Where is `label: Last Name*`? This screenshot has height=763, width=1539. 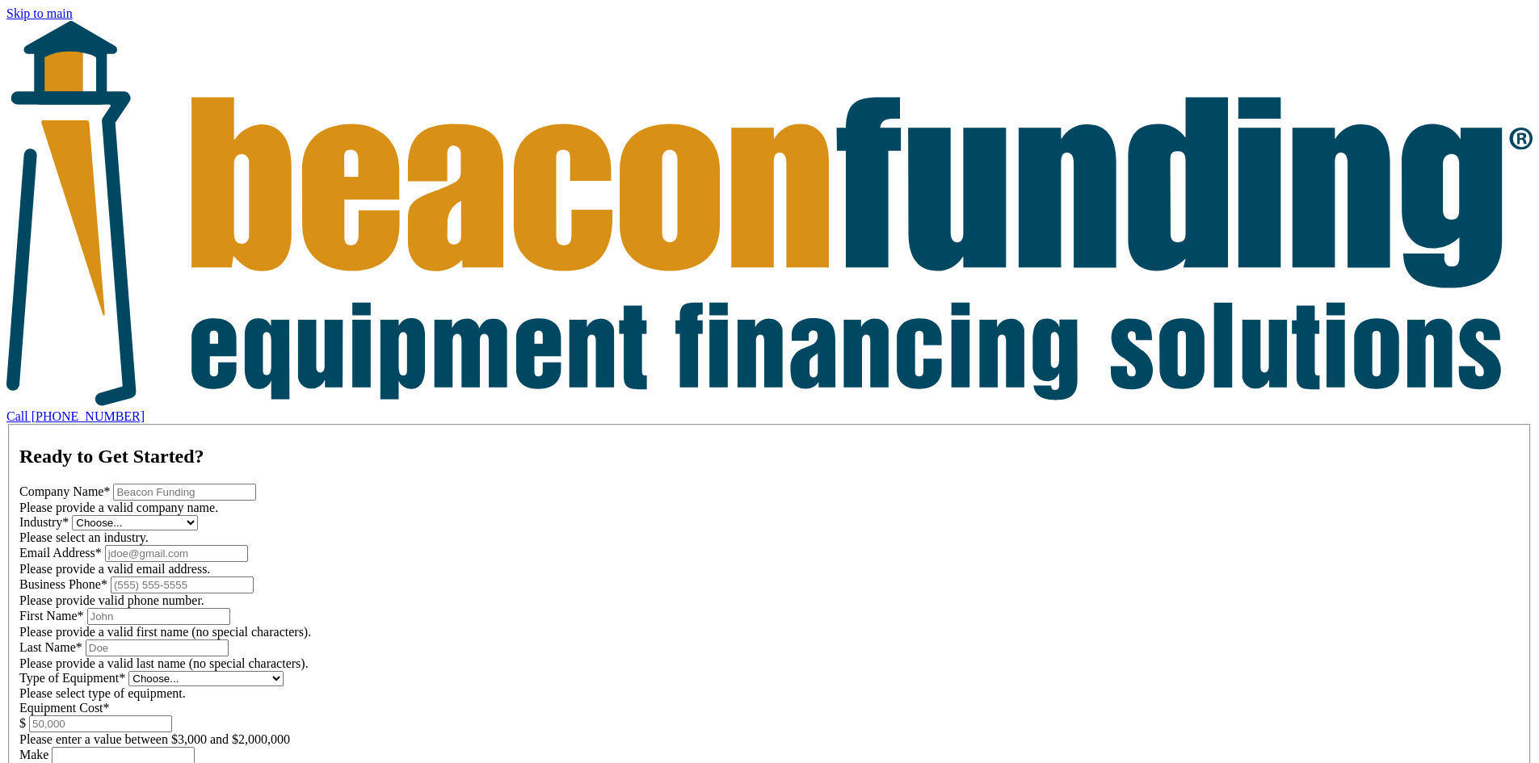 label: Last Name* is located at coordinates (51, 647).